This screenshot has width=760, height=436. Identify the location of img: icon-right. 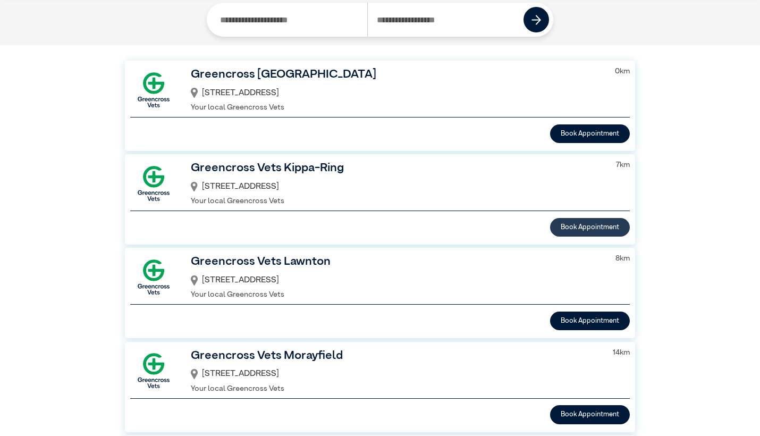
(536, 20).